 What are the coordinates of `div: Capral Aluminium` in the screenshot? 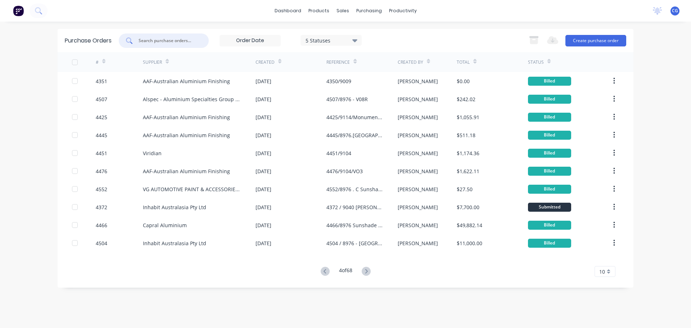 It's located at (165, 225).